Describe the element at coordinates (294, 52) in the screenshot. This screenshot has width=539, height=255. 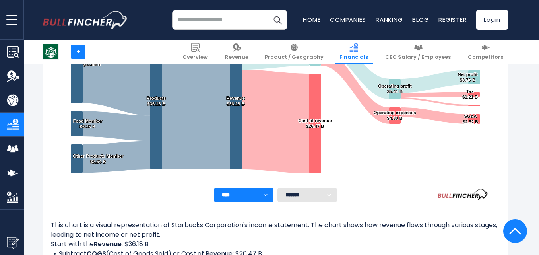
I see `a: Product / Geography` at that location.